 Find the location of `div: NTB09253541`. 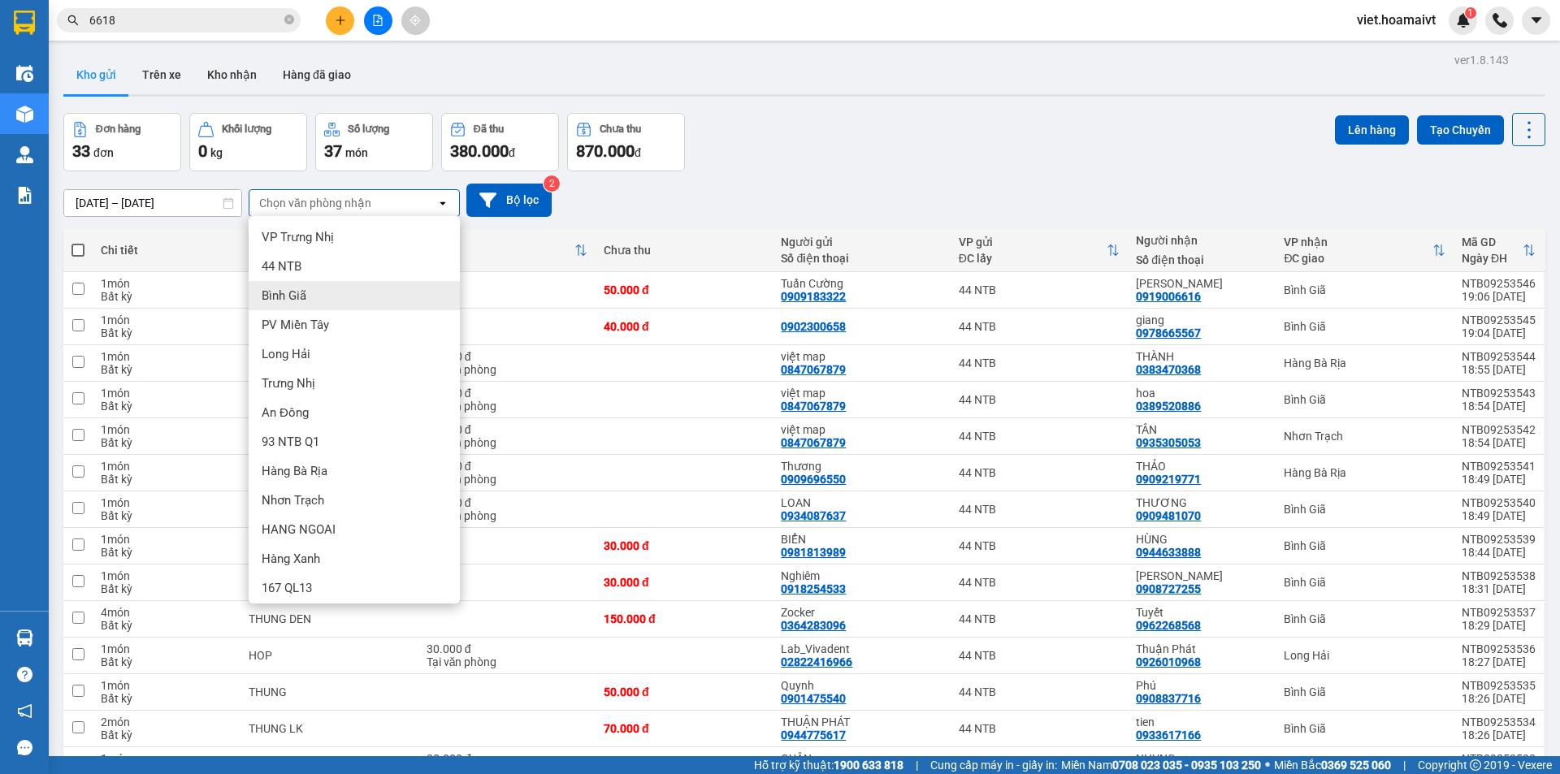

div: NTB09253541 is located at coordinates (1498, 466).